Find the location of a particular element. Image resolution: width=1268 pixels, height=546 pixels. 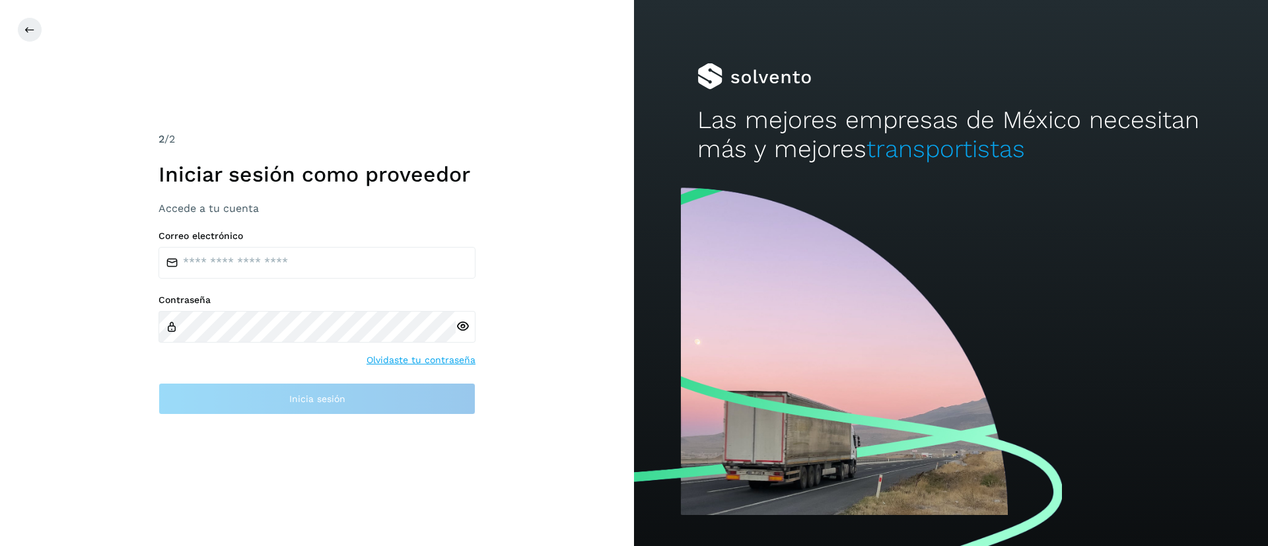

span: transportistas is located at coordinates (946, 149).